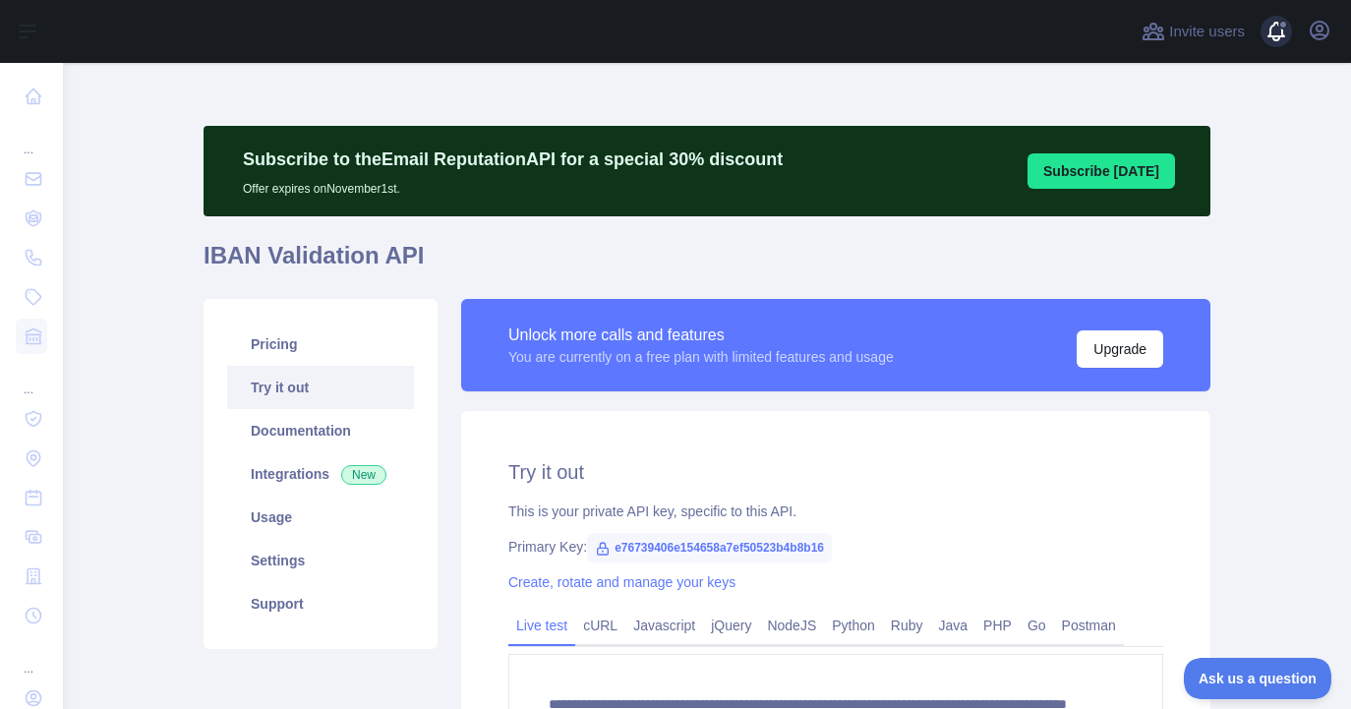  Describe the element at coordinates (321, 387) in the screenshot. I see `a: Try it out` at that location.